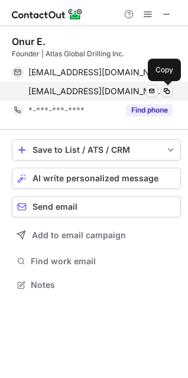 Image resolution: width=188 pixels, height=378 pixels. I want to click on span: Add to email campaign, so click(79, 235).